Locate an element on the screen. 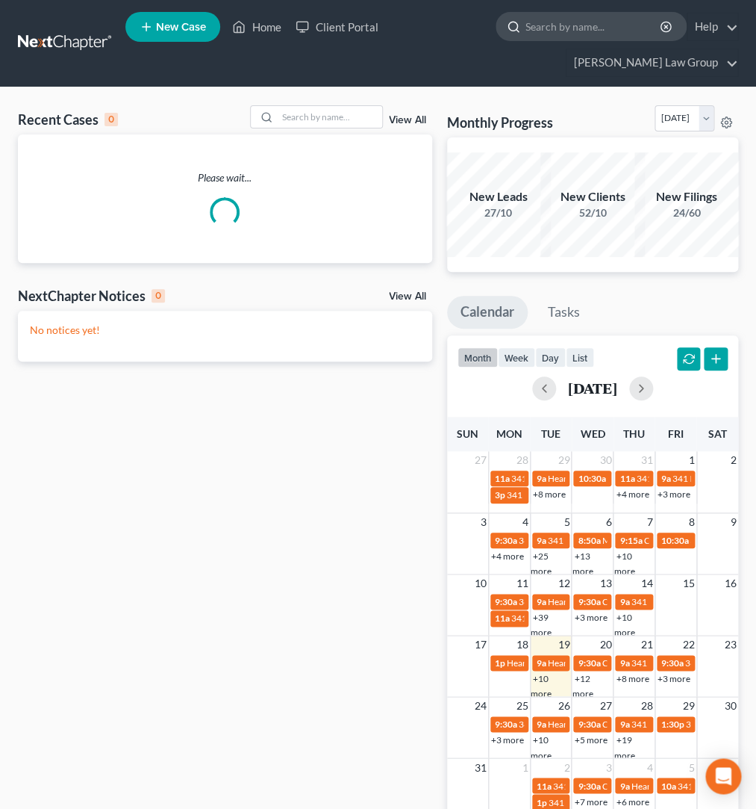  span: 7 is located at coordinates (650, 522).